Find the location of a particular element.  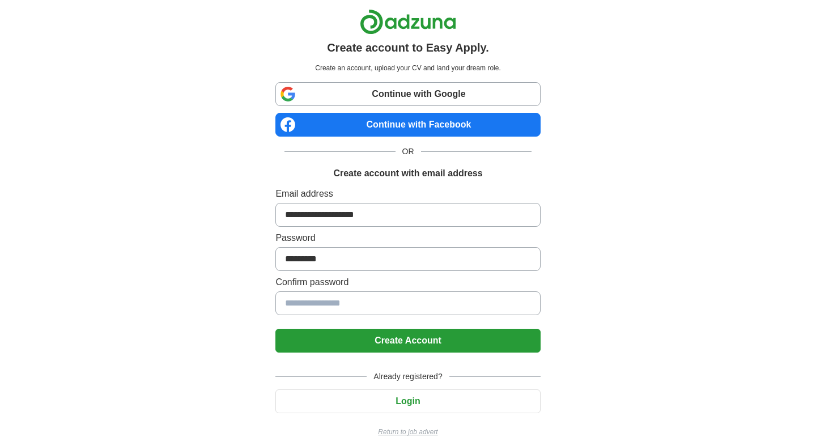

h1: Create account to Easy Apply. is located at coordinates (408, 48).